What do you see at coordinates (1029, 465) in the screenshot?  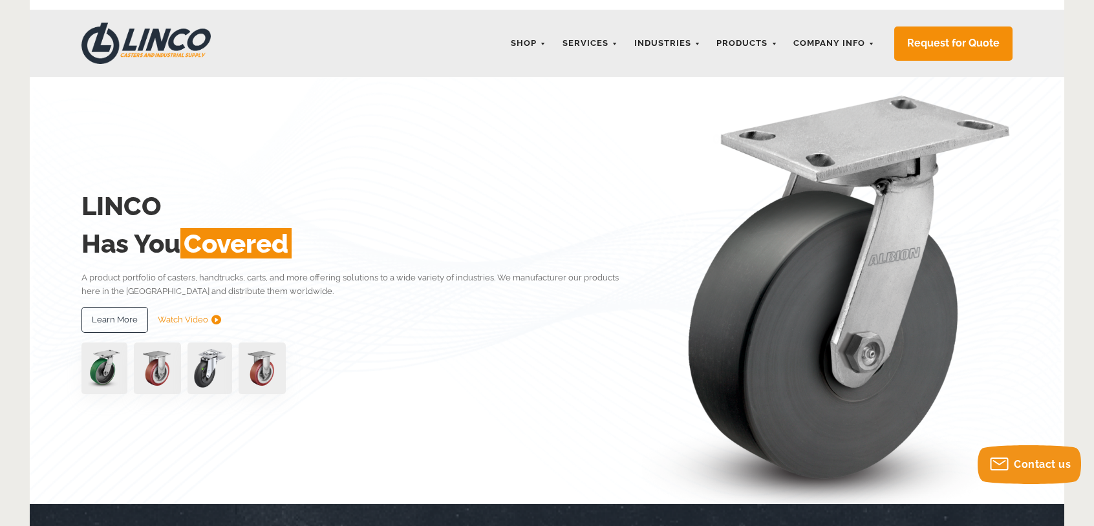 I see `button: Contact us` at bounding box center [1029, 465].